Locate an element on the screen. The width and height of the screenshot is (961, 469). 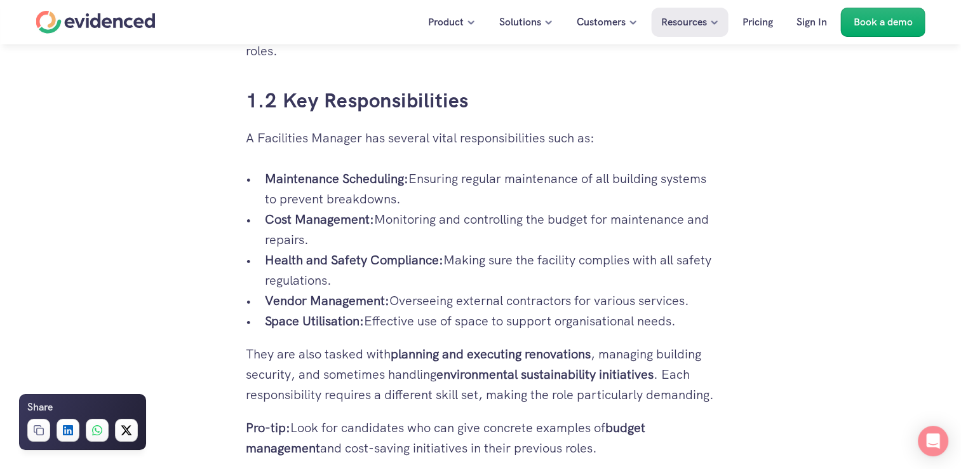
h6: Share is located at coordinates (40, 407).